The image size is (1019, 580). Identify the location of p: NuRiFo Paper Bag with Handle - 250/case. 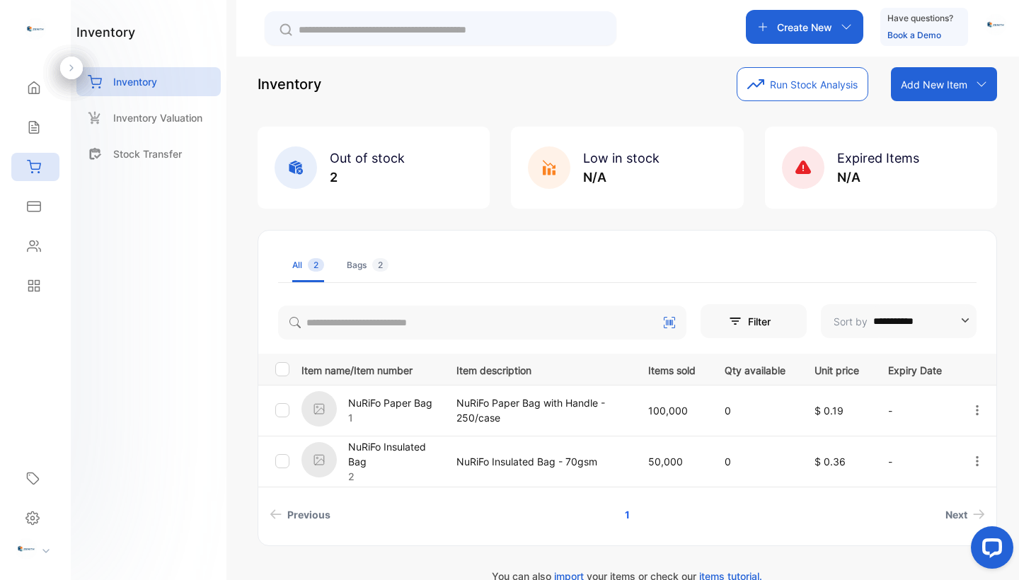
(537, 410).